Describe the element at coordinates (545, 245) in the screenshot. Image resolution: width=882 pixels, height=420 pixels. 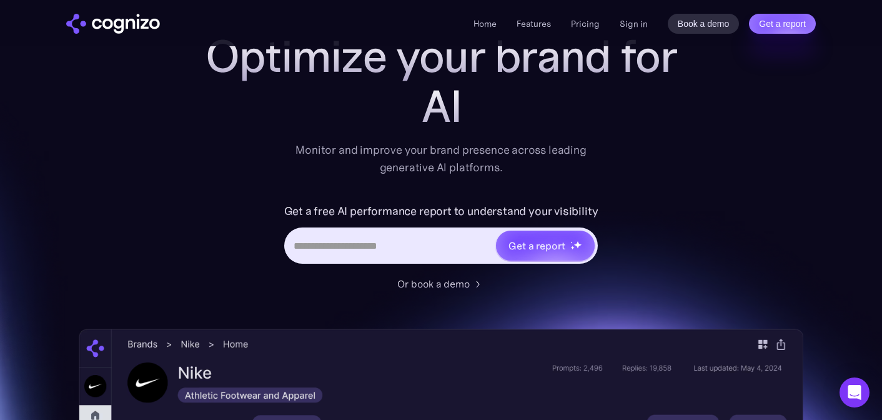
I see `a: Get a reportstarstarstar` at that location.